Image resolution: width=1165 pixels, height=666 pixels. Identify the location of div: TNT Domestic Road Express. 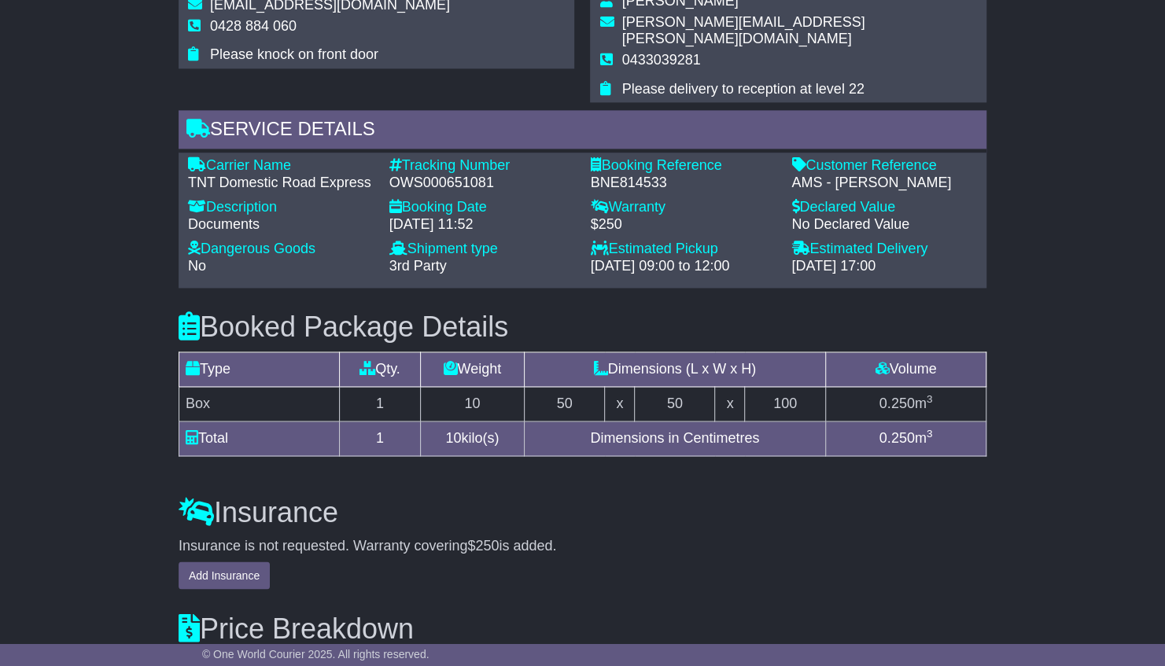
(281, 183).